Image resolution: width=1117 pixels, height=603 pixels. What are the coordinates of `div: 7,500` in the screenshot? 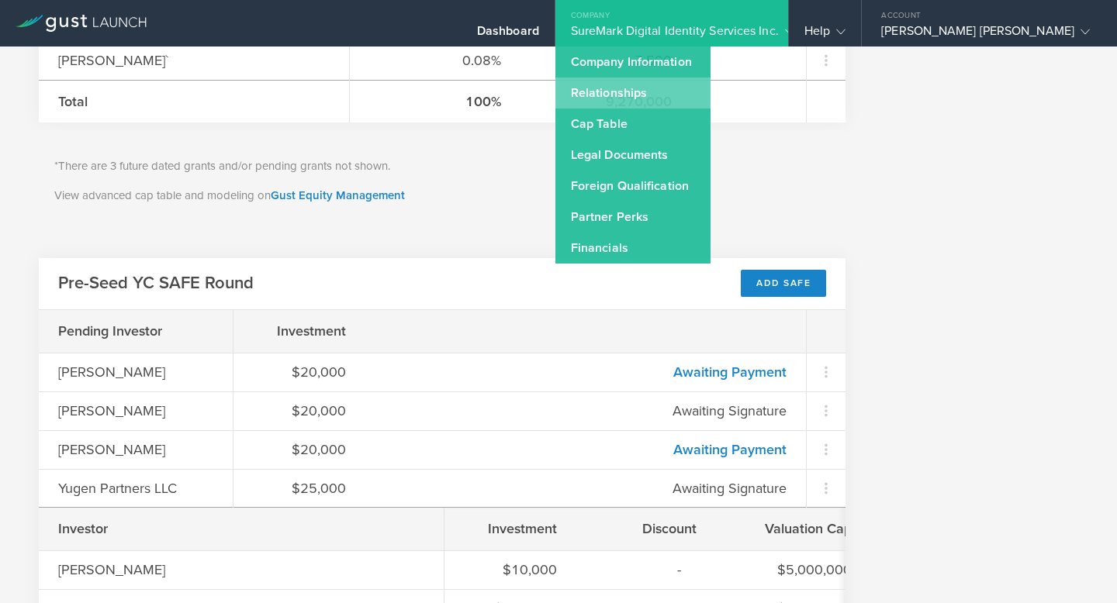 It's located at (606, 60).